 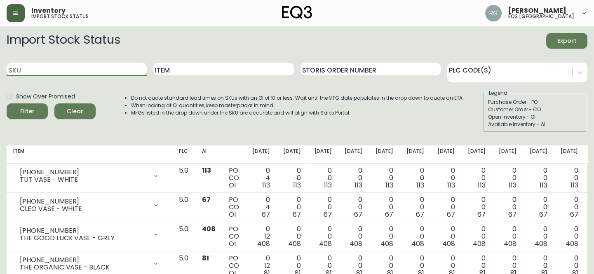 I want to click on div: Customer Order - CO, so click(x=535, y=110).